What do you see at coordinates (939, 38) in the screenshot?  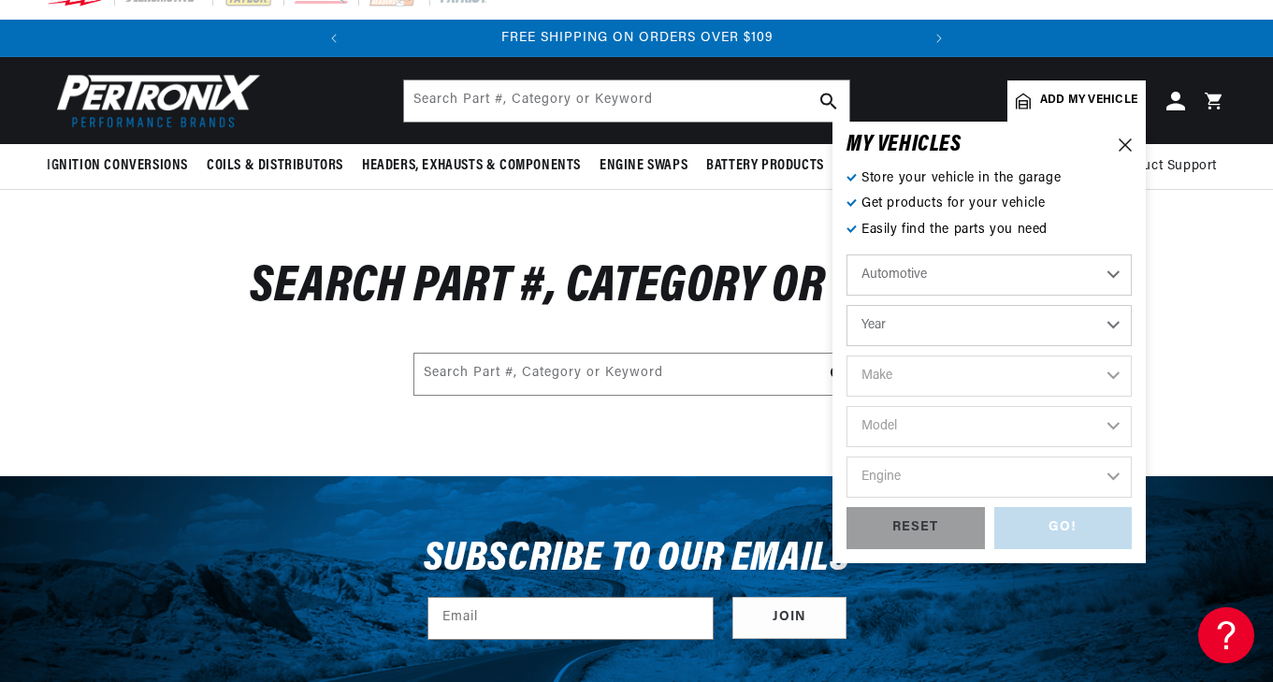 I see `button: Translation missing: en.sections.announcements.next_announcement` at bounding box center [939, 38].